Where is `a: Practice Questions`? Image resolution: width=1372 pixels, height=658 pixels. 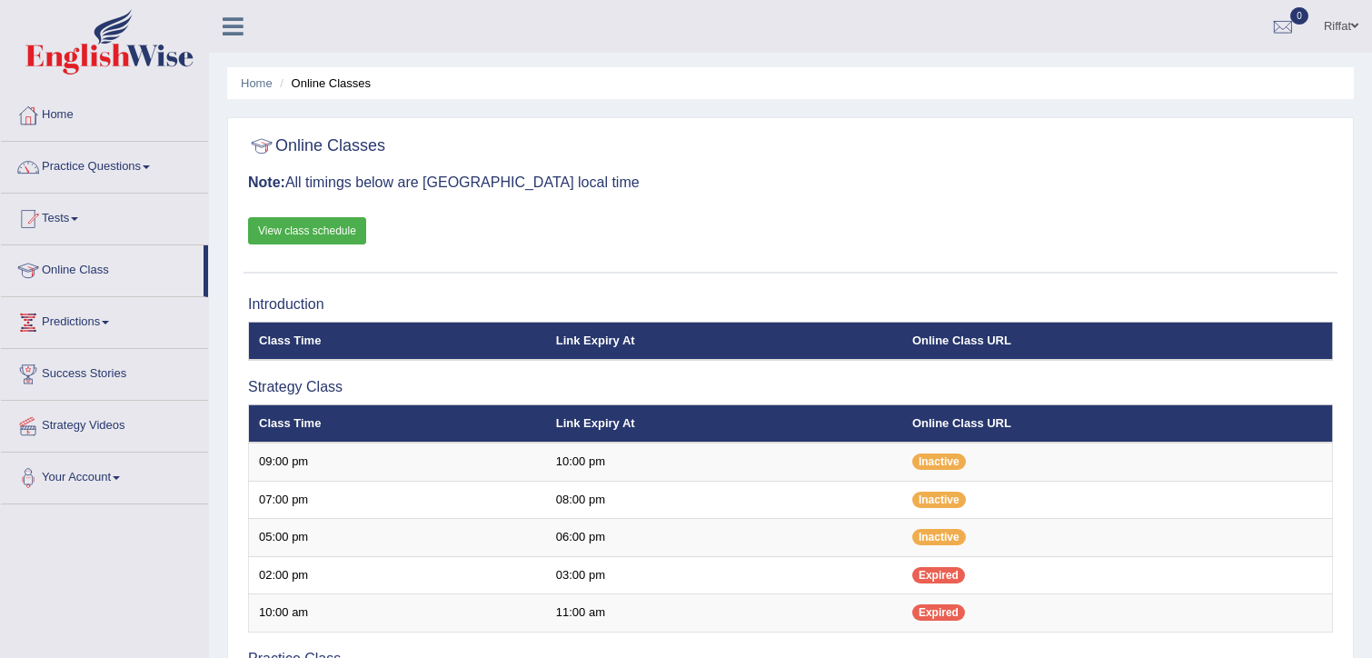 a: Practice Questions is located at coordinates (104, 164).